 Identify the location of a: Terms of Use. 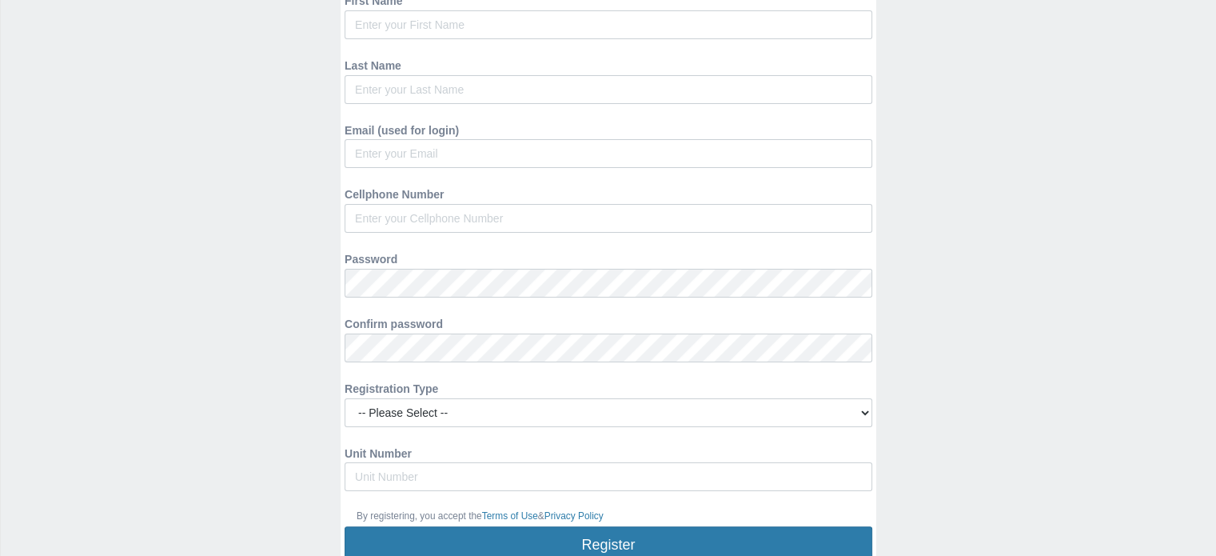
(510, 516).